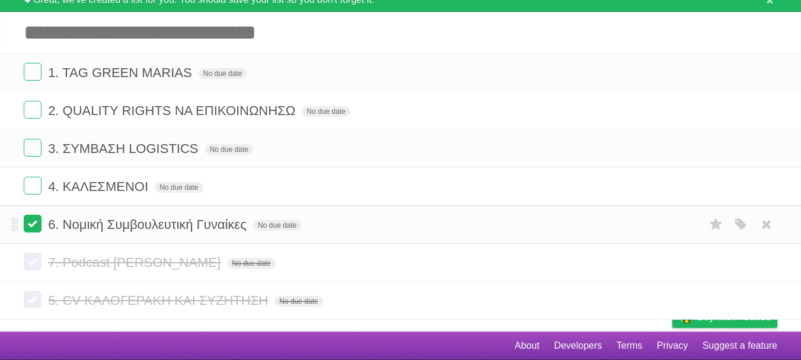 This screenshot has height=360, width=801. What do you see at coordinates (173, 110) in the screenshot?
I see `span: 2. QUALITY RIGHTS ΝΑ ΕΠΙΚΟΙΝΩΝΗΣΩ` at bounding box center [173, 110].